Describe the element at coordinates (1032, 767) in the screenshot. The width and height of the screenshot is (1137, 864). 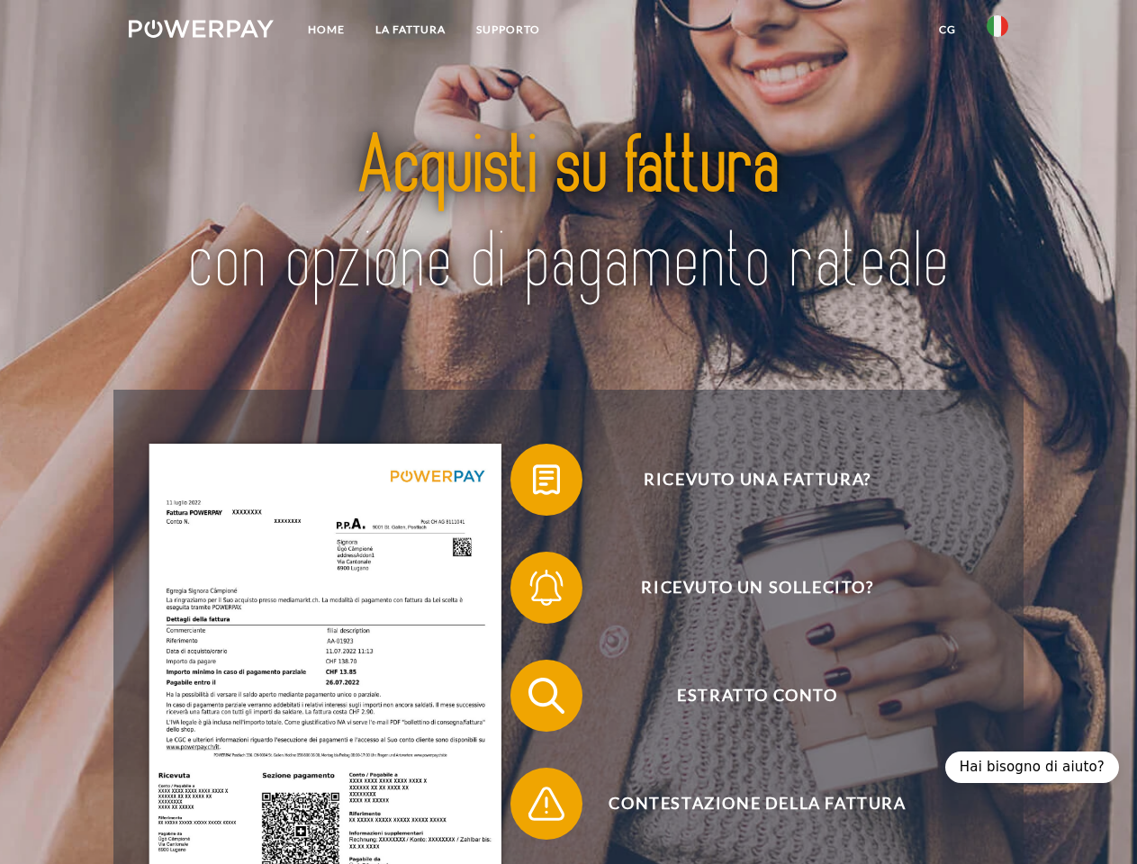
I see `div: Hai bisogno di aiuto?` at that location.